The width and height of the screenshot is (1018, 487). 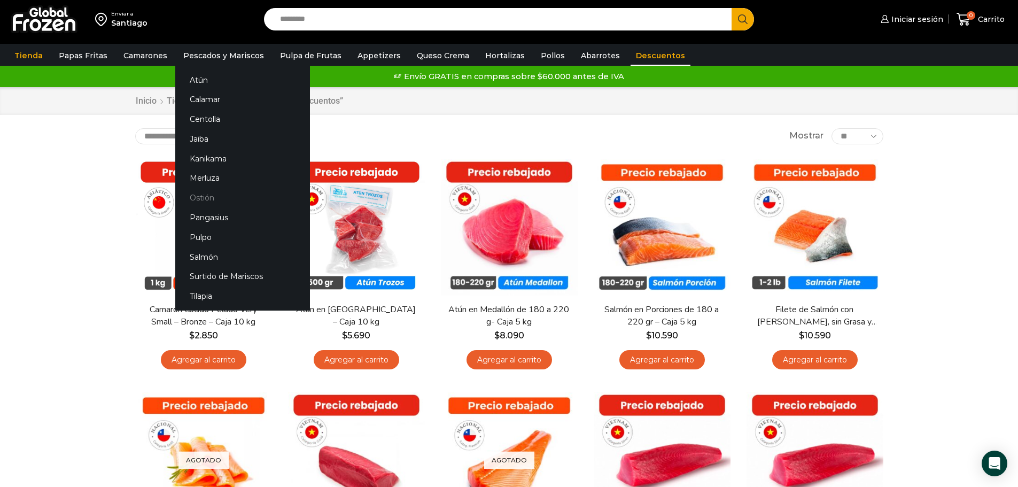 What do you see at coordinates (661, 56) in the screenshot?
I see `a: Descuentos` at bounding box center [661, 56].